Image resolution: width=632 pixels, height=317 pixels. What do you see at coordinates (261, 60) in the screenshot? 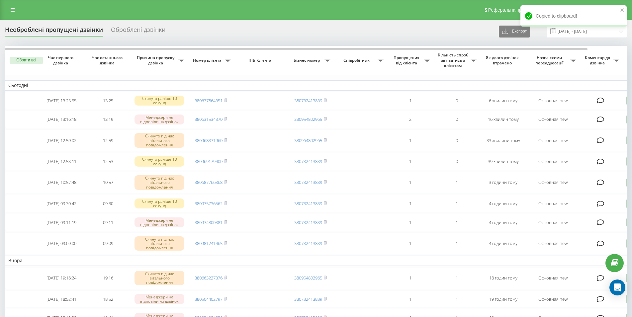
I see `span: ПІБ Клієнта` at bounding box center [261, 60].